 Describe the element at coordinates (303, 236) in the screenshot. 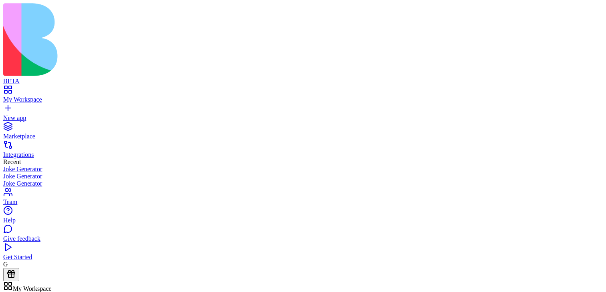

I see `a: Give feedback` at that location.